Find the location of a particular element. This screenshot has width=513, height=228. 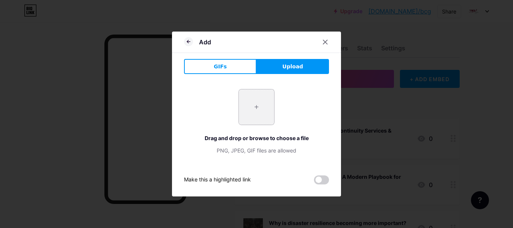

button: GIFs is located at coordinates (220, 66).